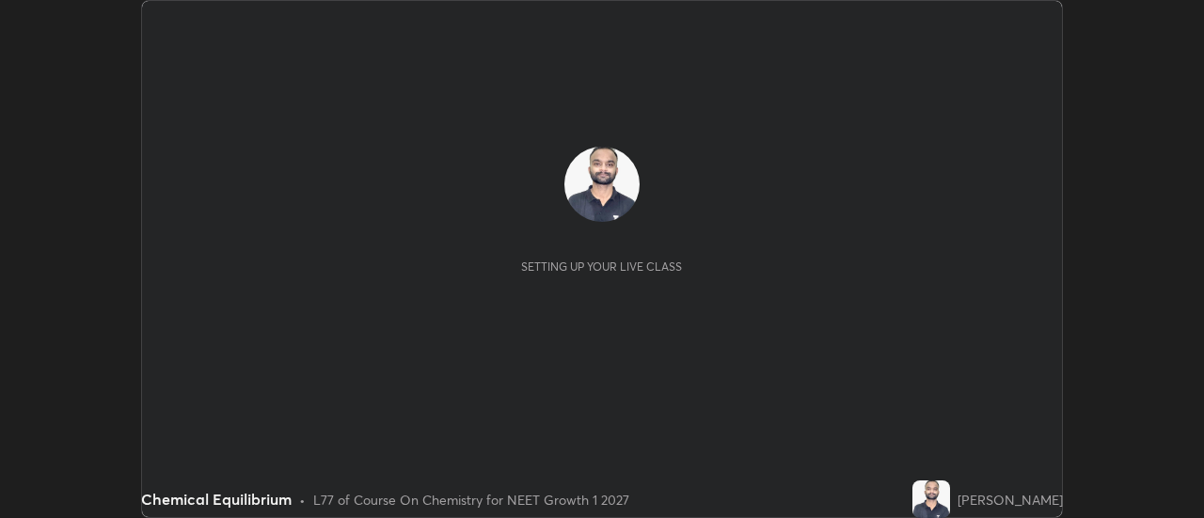 The width and height of the screenshot is (1204, 518). I want to click on div: Chemical Equilibrium, so click(216, 499).